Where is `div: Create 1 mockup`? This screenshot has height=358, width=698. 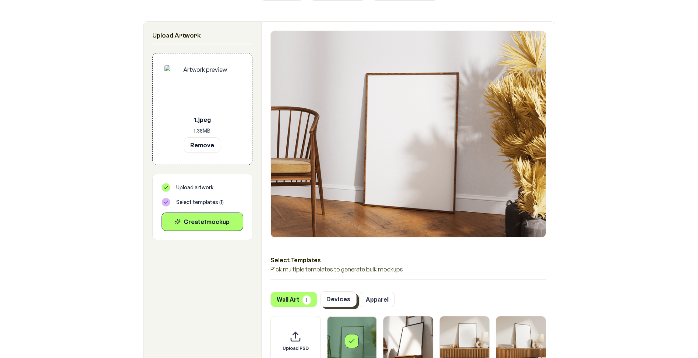
div: Create 1 mockup is located at coordinates (202, 221).